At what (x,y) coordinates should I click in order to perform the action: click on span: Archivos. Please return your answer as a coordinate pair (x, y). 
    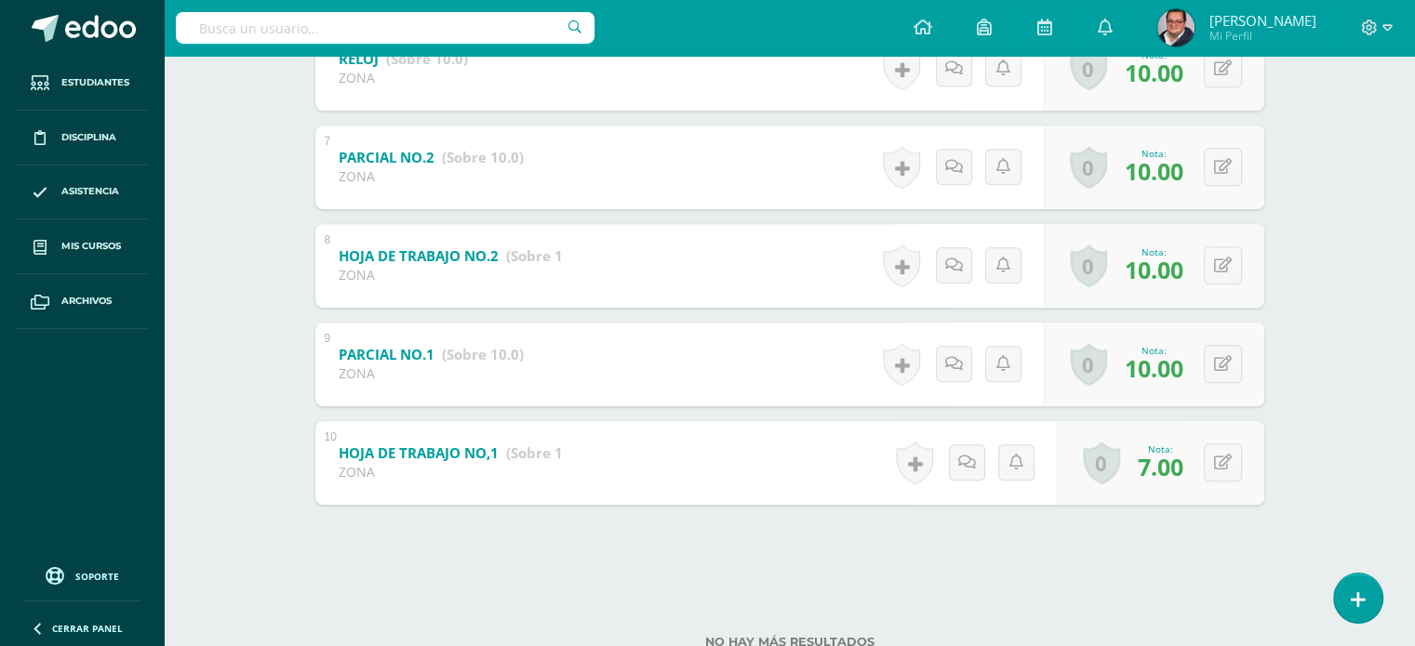
    Looking at the image, I should click on (87, 301).